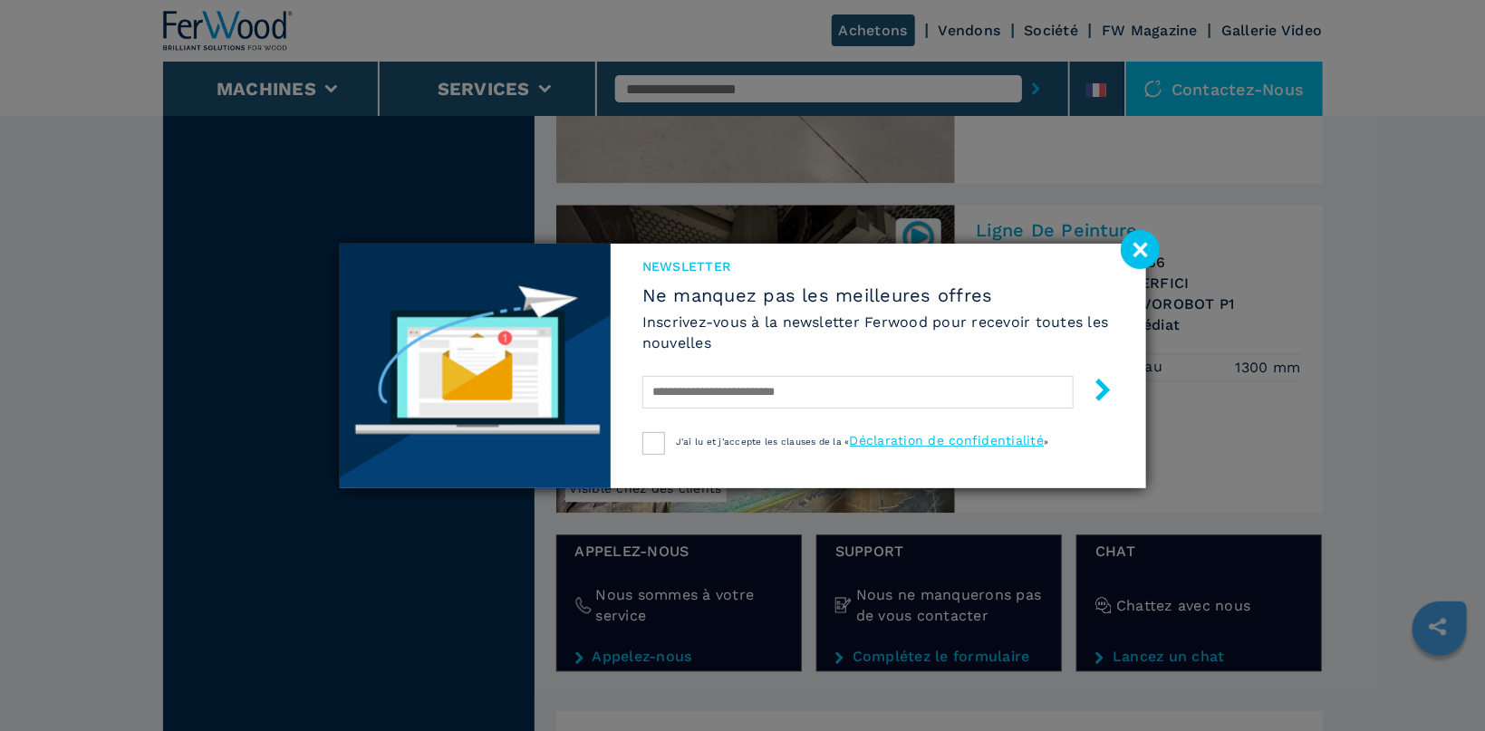 The height and width of the screenshot is (731, 1485). Describe the element at coordinates (763, 441) in the screenshot. I see `span: J'ai lu et j'accepte les clauses de la «` at that location.